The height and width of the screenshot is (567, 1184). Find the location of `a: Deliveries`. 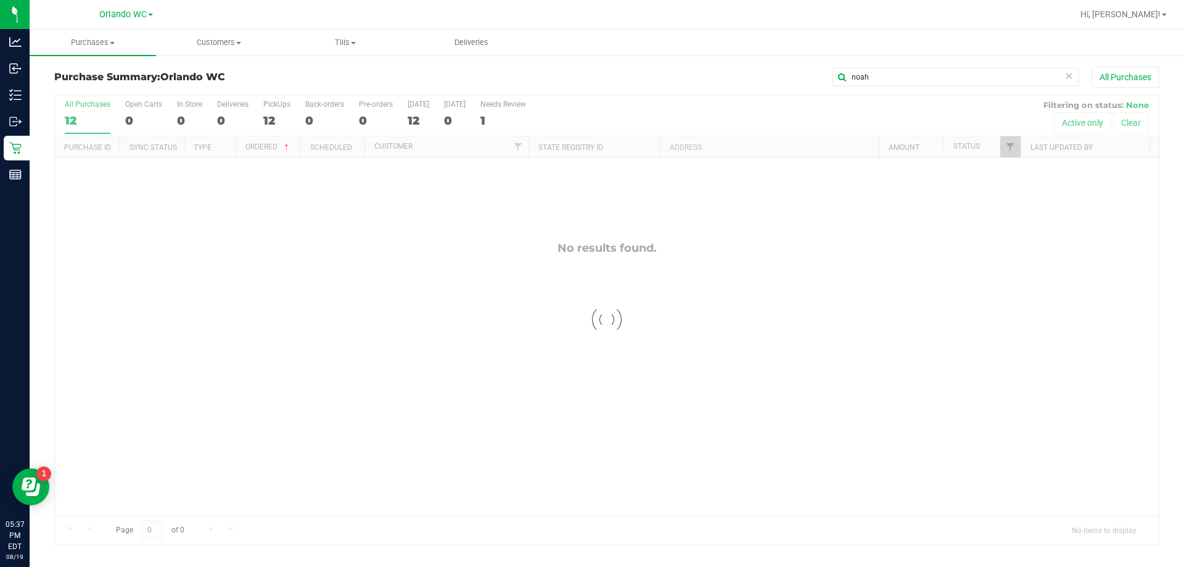

a: Deliveries is located at coordinates (471, 43).